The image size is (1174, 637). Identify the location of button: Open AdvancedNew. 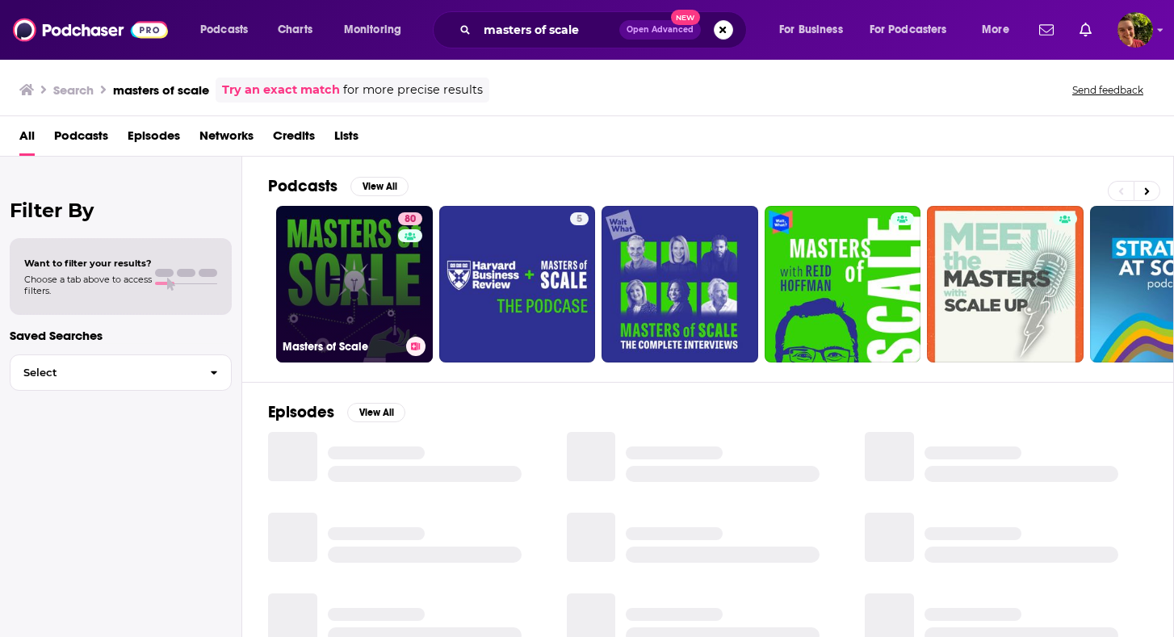
(660, 30).